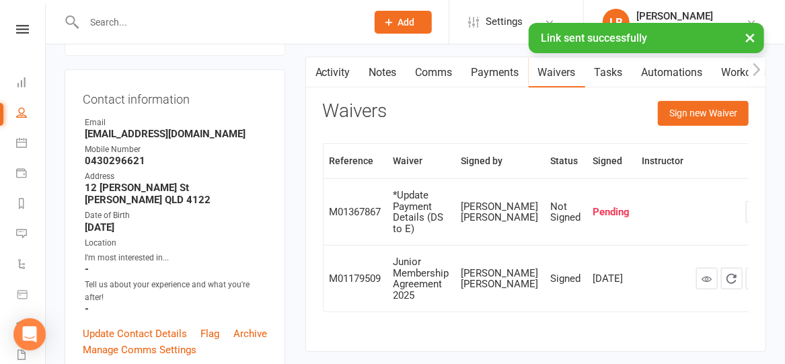 Image resolution: width=785 pixels, height=364 pixels. What do you see at coordinates (566, 161) in the screenshot?
I see `th: Status` at bounding box center [566, 161].